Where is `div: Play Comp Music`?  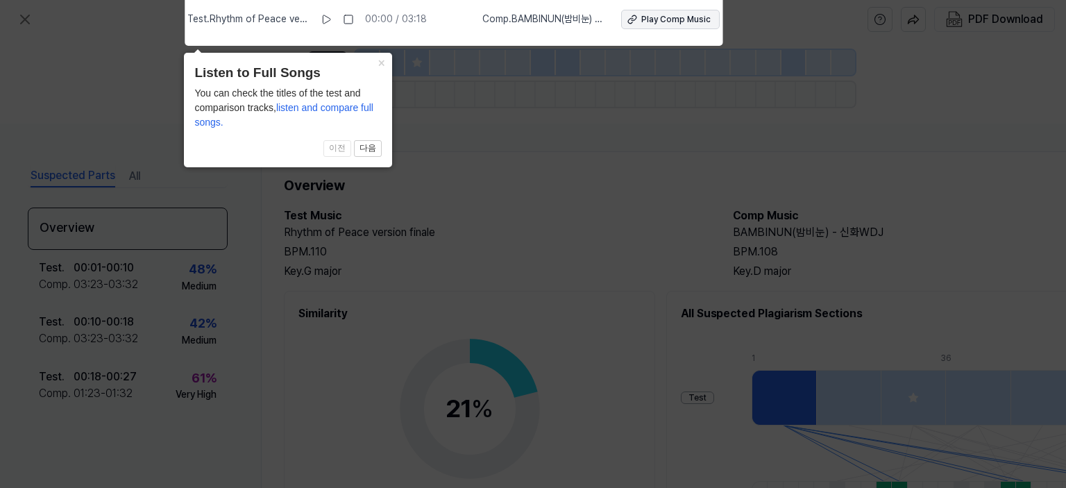 div: Play Comp Music is located at coordinates (676, 19).